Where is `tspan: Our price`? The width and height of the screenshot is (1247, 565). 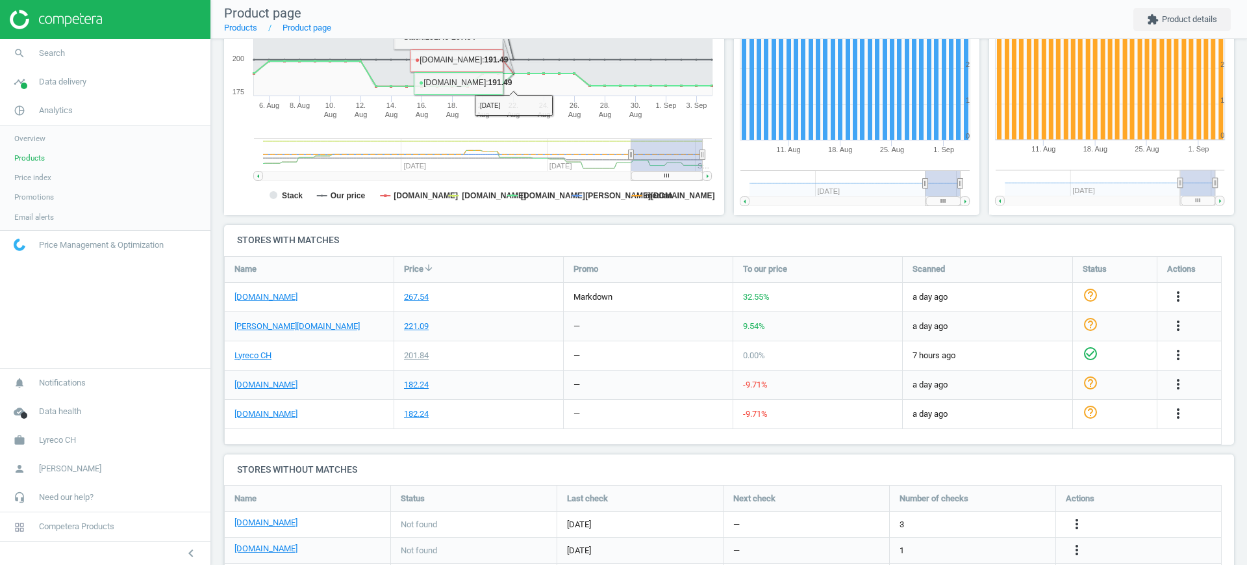
tspan: Our price is located at coordinates (348, 196).